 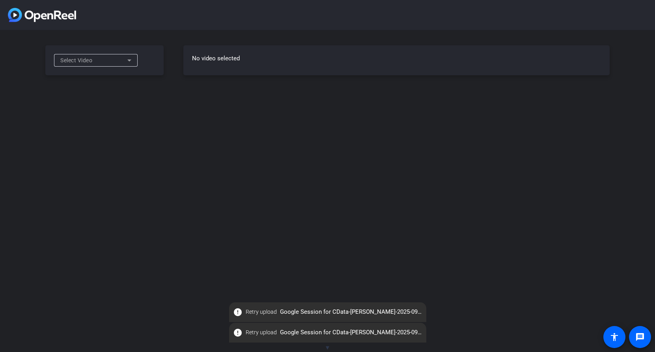 What do you see at coordinates (76, 60) in the screenshot?
I see `span: Select Video` at bounding box center [76, 60].